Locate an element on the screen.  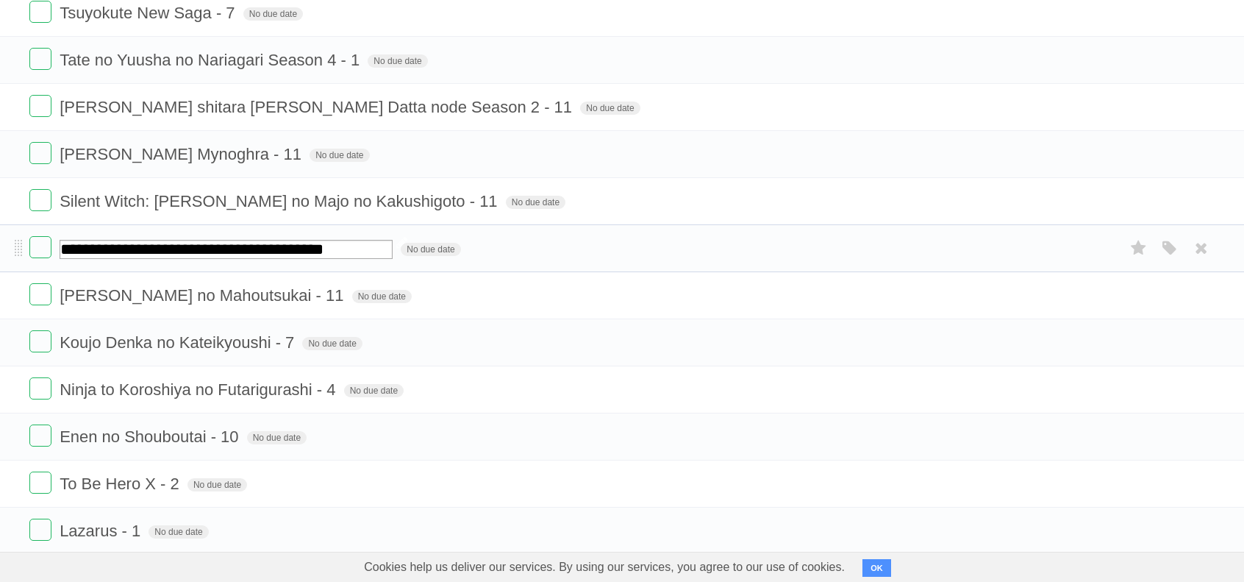
span: Ninja to Koroshiya no Futarigurashi - 4 is located at coordinates (199, 389).